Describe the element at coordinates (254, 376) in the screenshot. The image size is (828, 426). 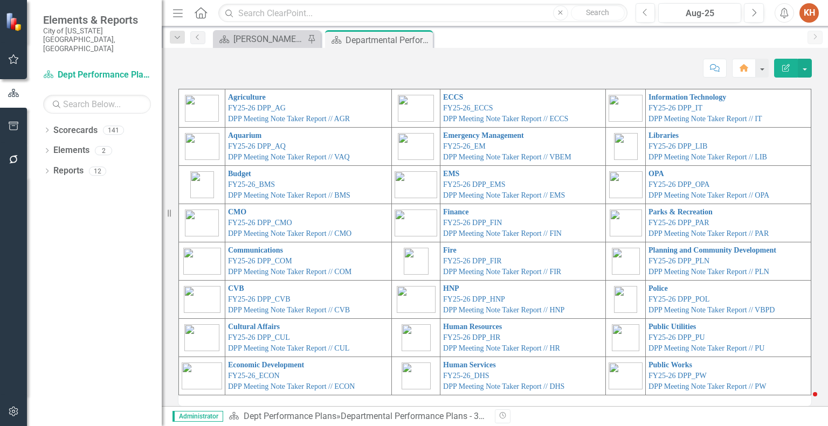
I see `a: FY25-26_ECON` at that location.